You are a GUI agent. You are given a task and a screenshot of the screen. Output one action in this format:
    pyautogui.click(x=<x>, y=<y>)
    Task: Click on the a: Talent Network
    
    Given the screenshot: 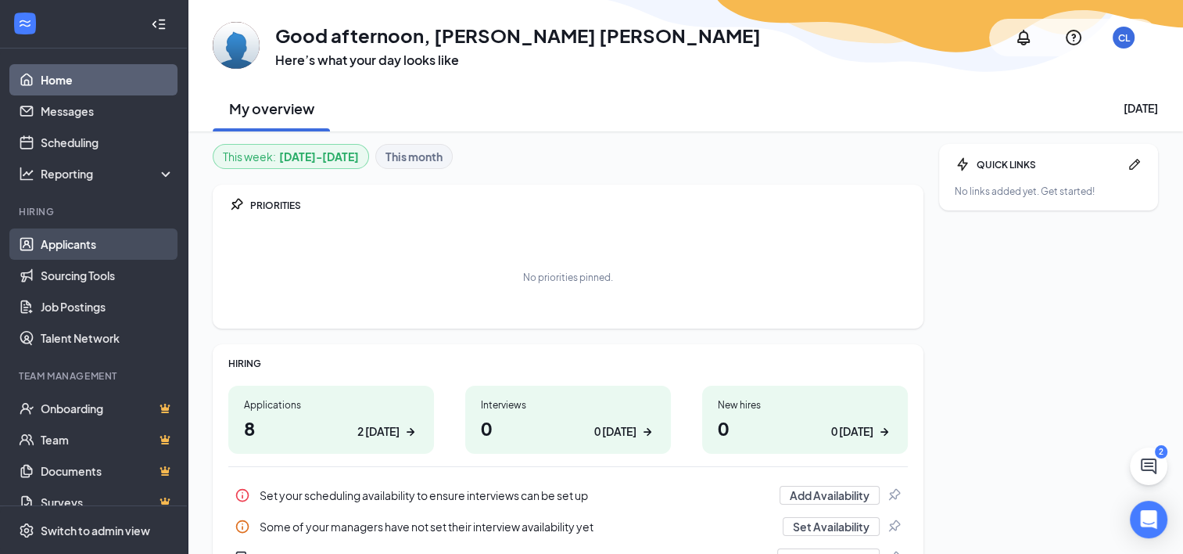 What is the action you would take?
    pyautogui.click(x=107, y=338)
    